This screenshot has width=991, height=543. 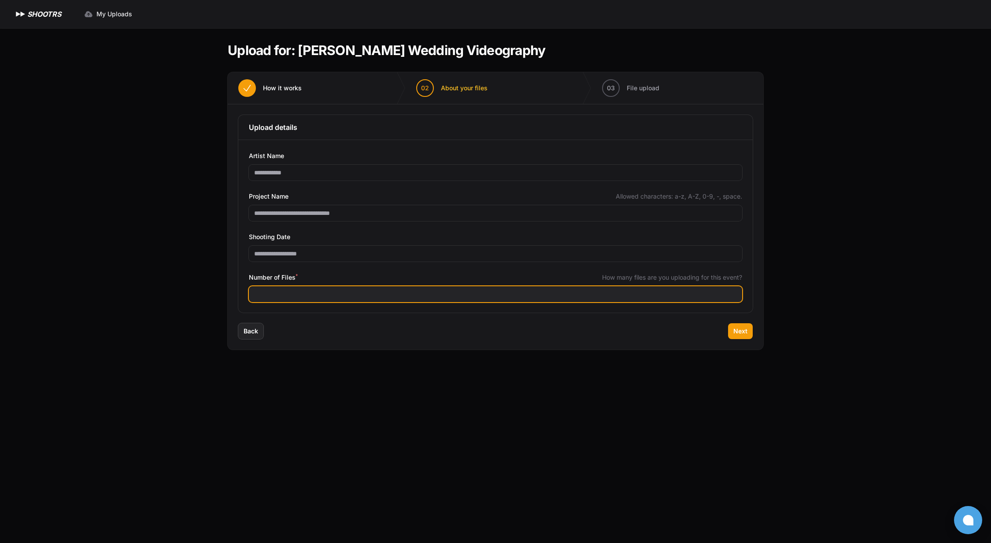 I want to click on button: Back, so click(x=251, y=331).